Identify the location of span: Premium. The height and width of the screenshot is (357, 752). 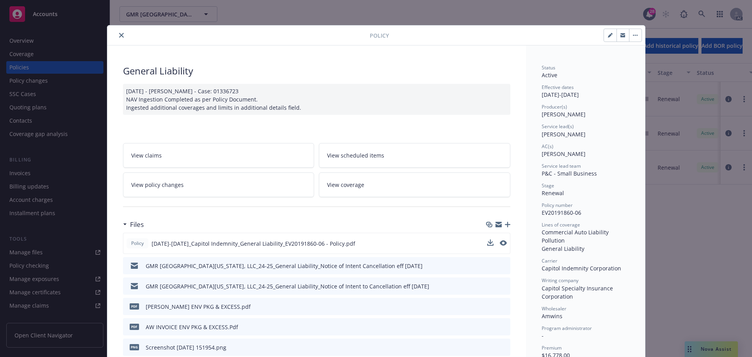
(551, 347).